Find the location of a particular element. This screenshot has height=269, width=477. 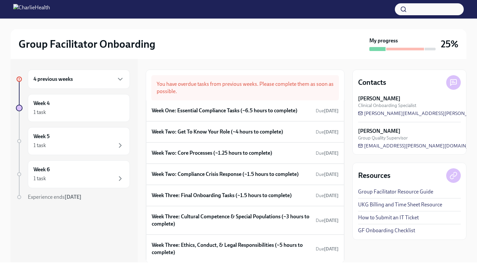

h6: Week 4 is located at coordinates (41, 103).